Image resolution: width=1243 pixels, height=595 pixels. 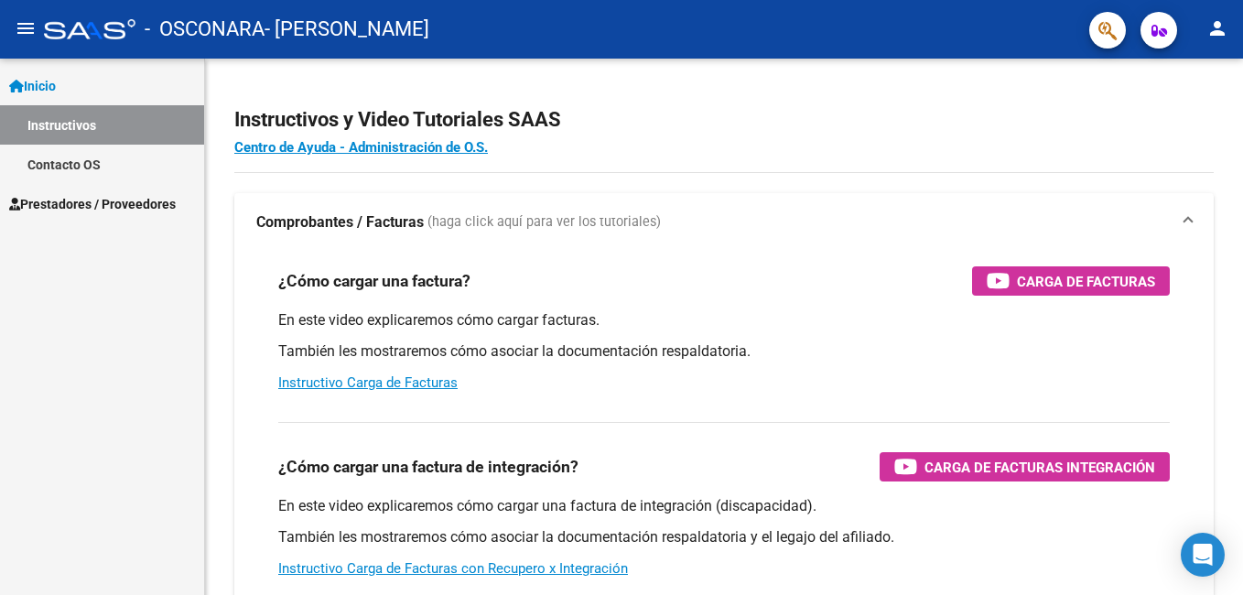 I want to click on p: También les mostraremos cómo asociar la documentación respaldatoria., so click(x=724, y=352).